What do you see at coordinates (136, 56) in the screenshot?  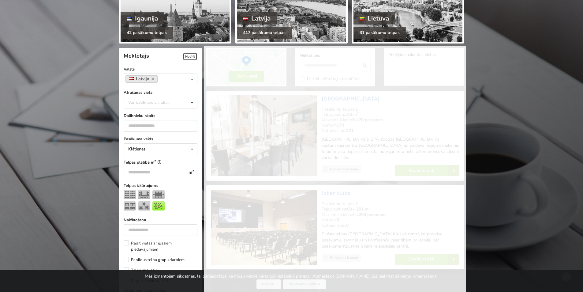 I see `span: Meklētājs` at bounding box center [136, 56].